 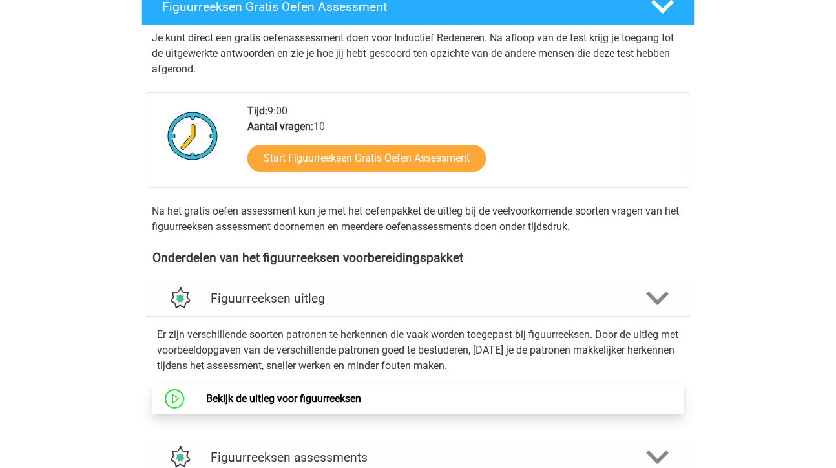 What do you see at coordinates (193, 136) in the screenshot?
I see `img: Klok` at bounding box center [193, 136].